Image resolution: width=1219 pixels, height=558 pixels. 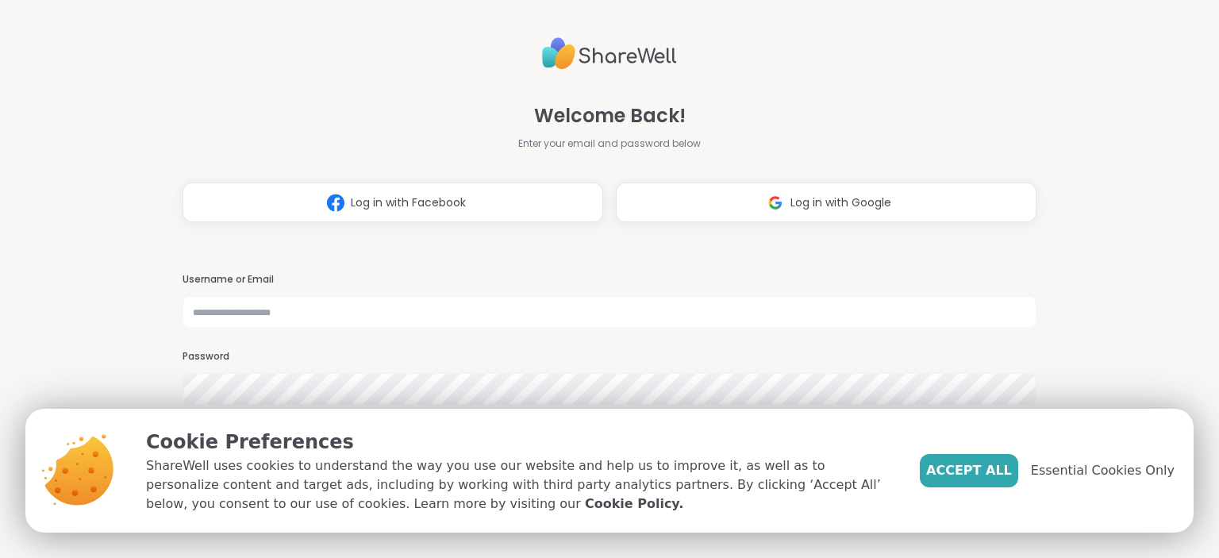 I want to click on p: Cookie Preferences, so click(x=520, y=442).